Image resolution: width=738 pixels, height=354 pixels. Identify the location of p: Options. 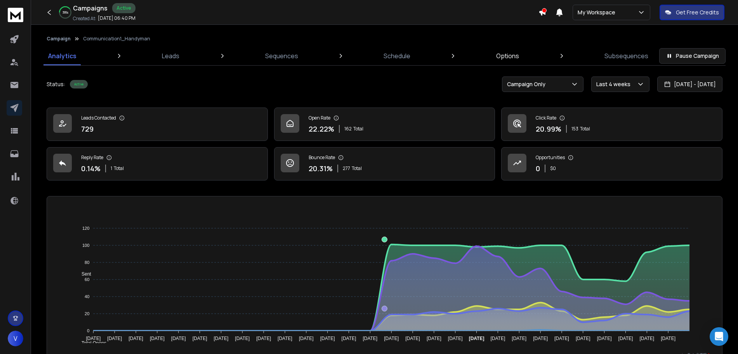
(507, 56).